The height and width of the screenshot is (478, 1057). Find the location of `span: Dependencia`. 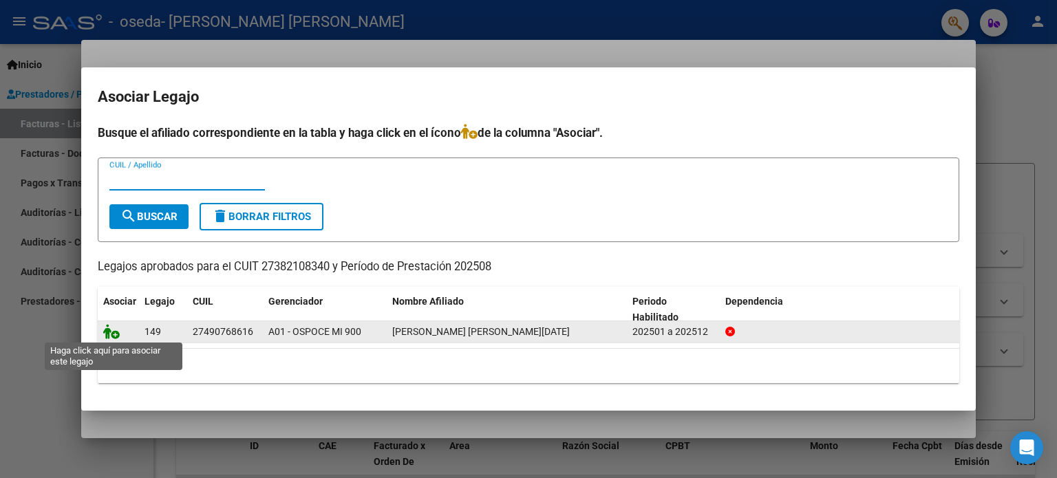

span: Dependencia is located at coordinates (754, 302).